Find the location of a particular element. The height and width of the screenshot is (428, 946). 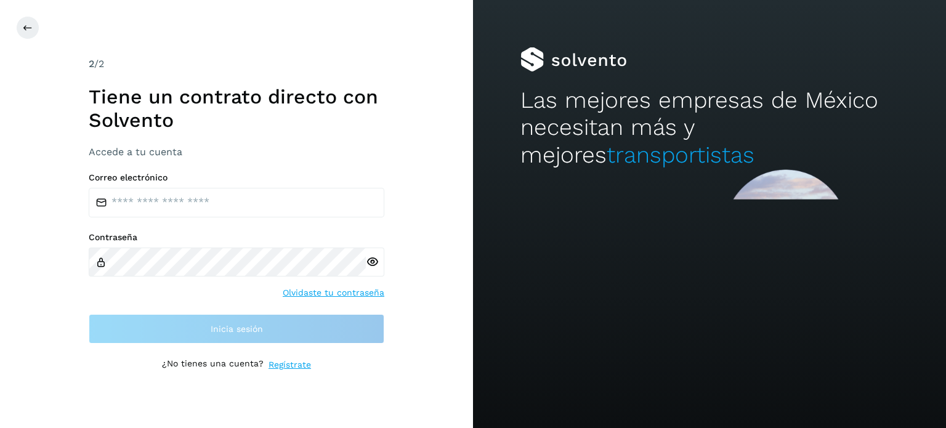

p: ¿No tienes una cuenta? is located at coordinates (212, 364).